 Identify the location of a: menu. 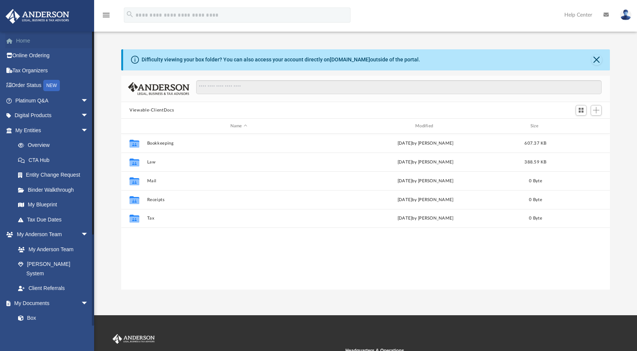
(106, 17).